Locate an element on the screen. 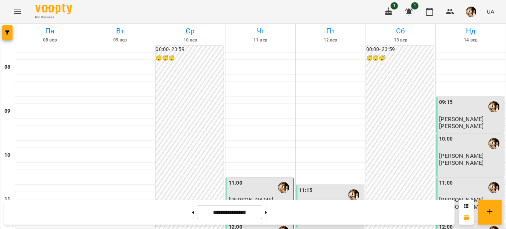 This screenshot has height=229, width=506. img: 0162ea527a5616b79ea1cf03ccdd73a5.jpg is located at coordinates (471, 12).